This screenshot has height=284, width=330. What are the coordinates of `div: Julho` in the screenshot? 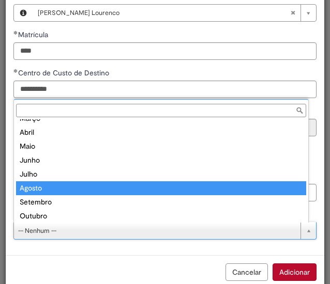 It's located at (161, 174).